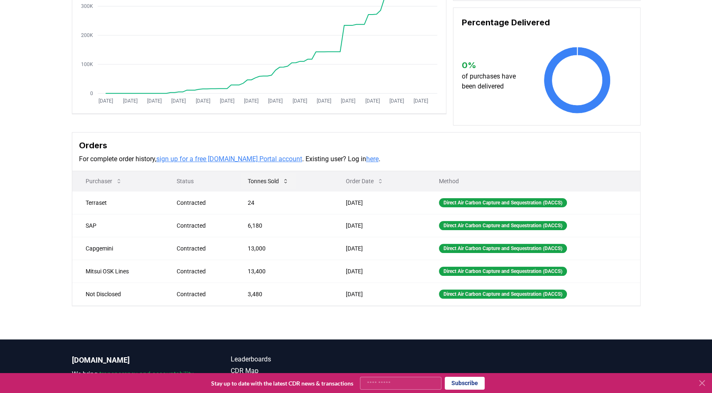 This screenshot has height=393, width=712. What do you see at coordinates (118, 294) in the screenshot?
I see `td: Not Disclosed` at bounding box center [118, 294].